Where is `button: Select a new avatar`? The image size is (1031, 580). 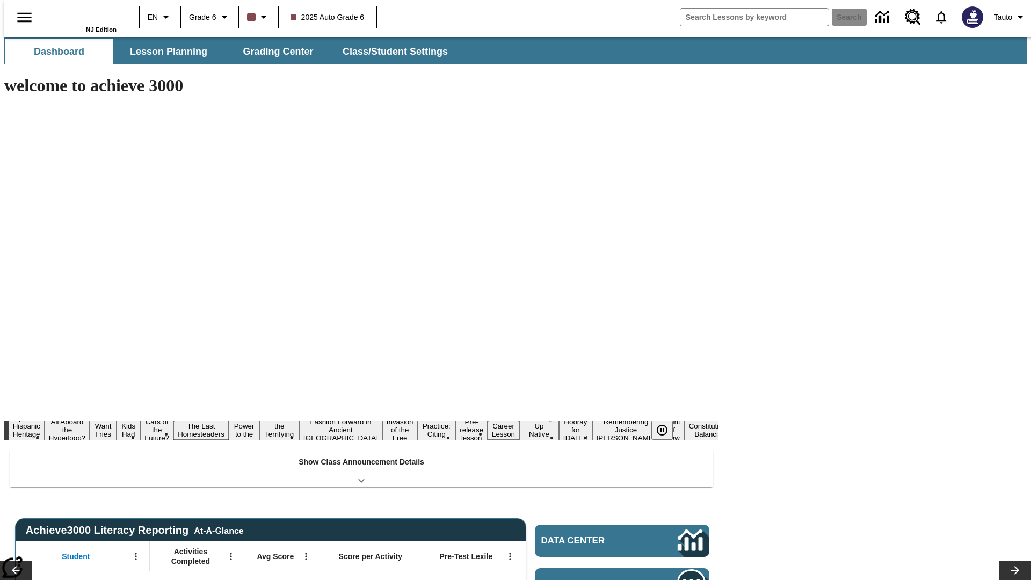 button: Select a new avatar is located at coordinates (972, 17).